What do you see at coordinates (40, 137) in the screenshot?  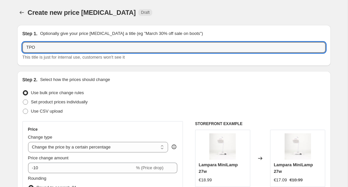 I see `span: Change type` at bounding box center [40, 137].